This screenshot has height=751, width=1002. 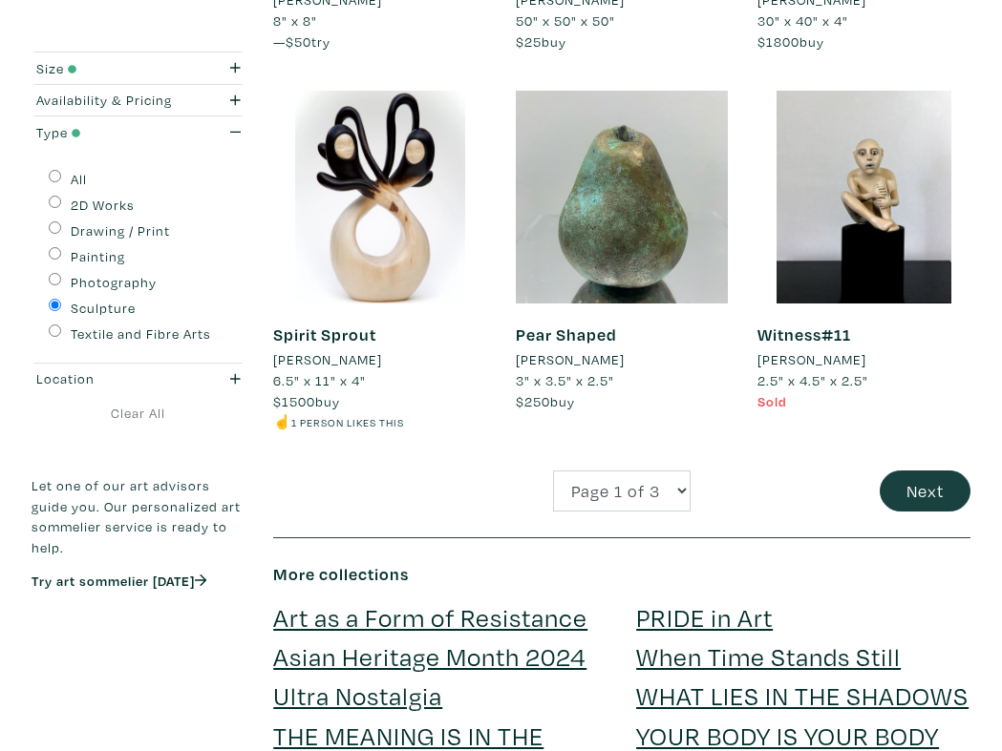 What do you see at coordinates (97, 257) in the screenshot?
I see `label: Painting` at bounding box center [97, 257].